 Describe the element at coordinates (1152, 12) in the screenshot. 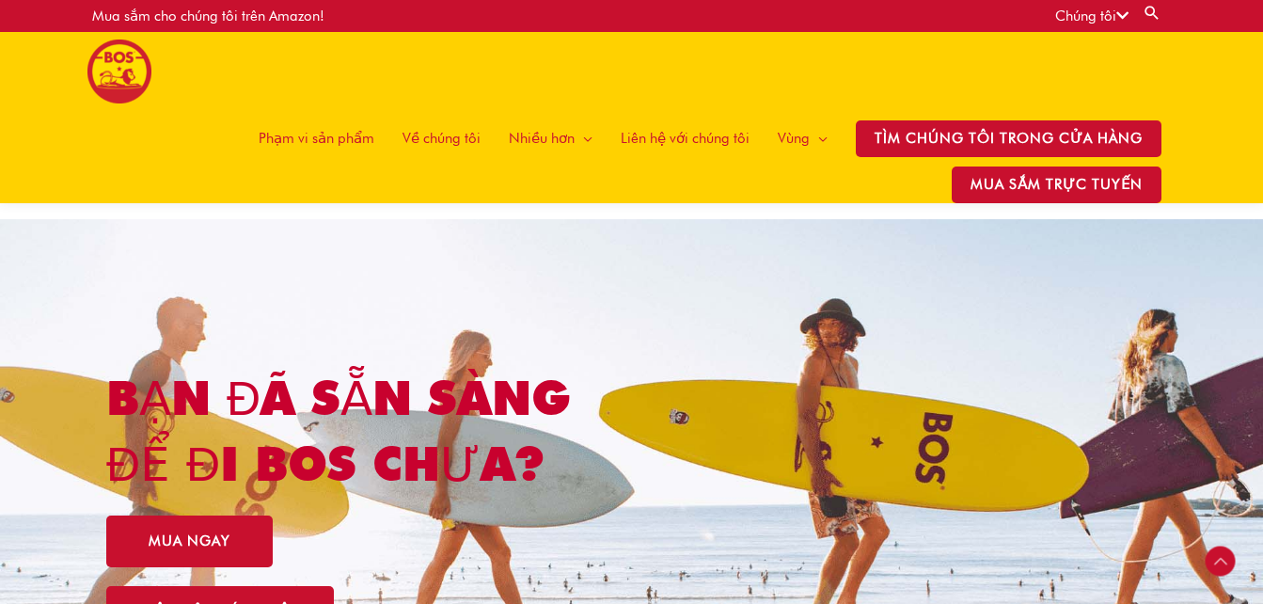

I see `a: Nút tìm kiếm` at that location.